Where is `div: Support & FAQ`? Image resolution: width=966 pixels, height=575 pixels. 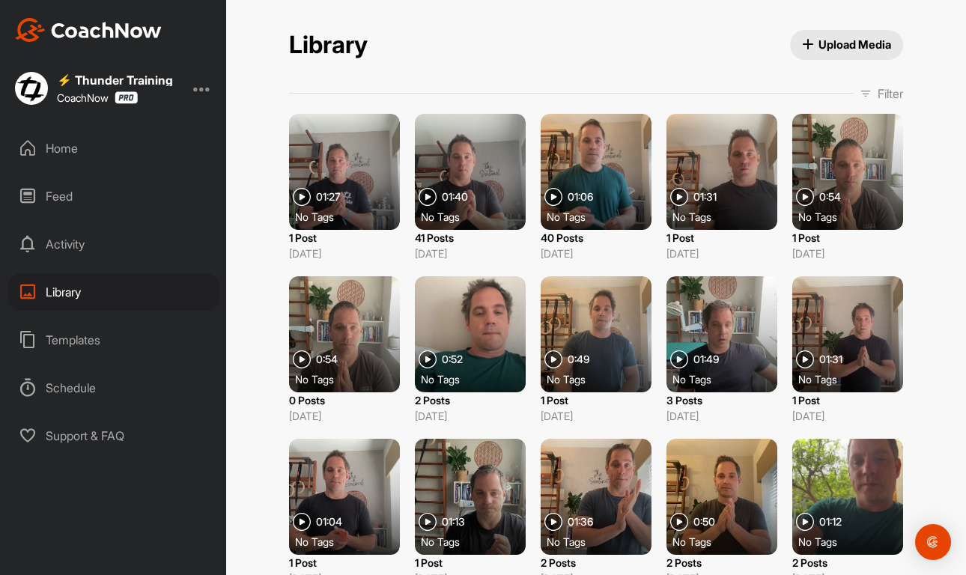 div: Support & FAQ is located at coordinates (114, 436).